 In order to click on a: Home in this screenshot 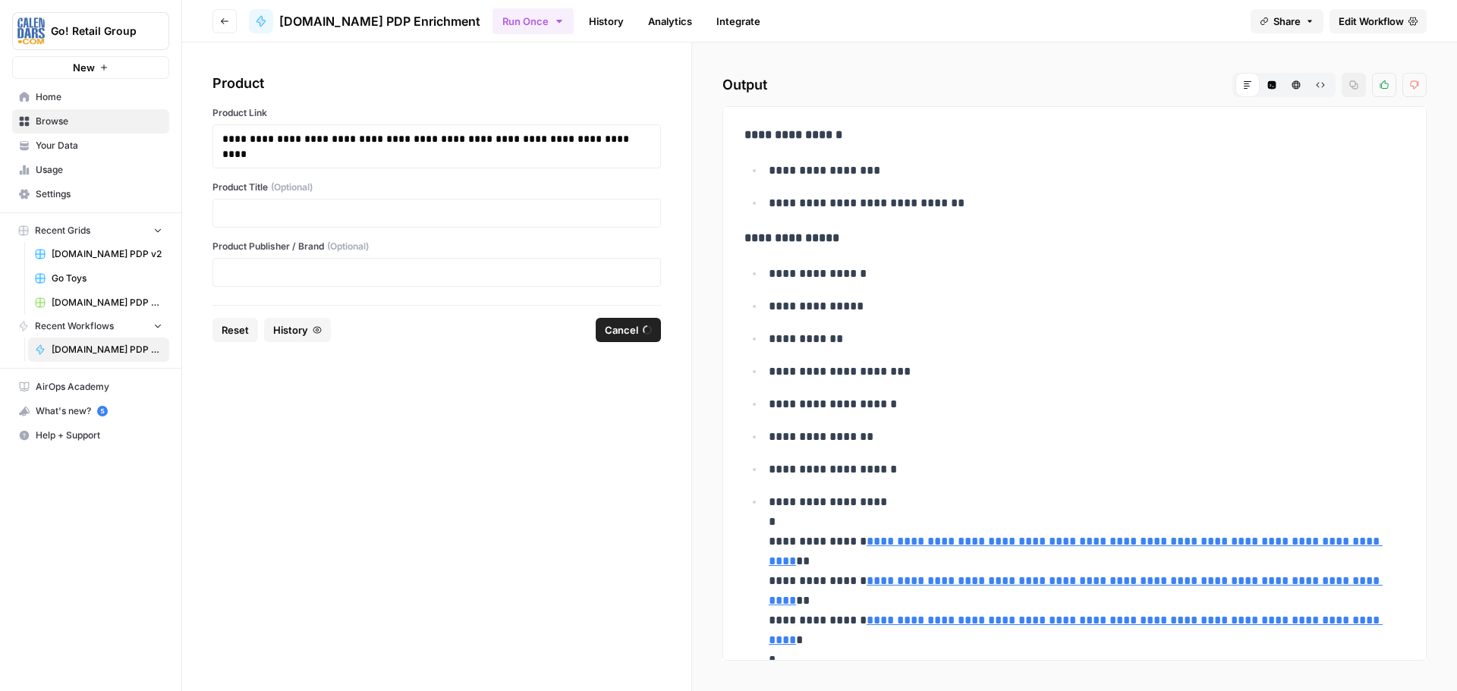, I will do `click(90, 97)`.